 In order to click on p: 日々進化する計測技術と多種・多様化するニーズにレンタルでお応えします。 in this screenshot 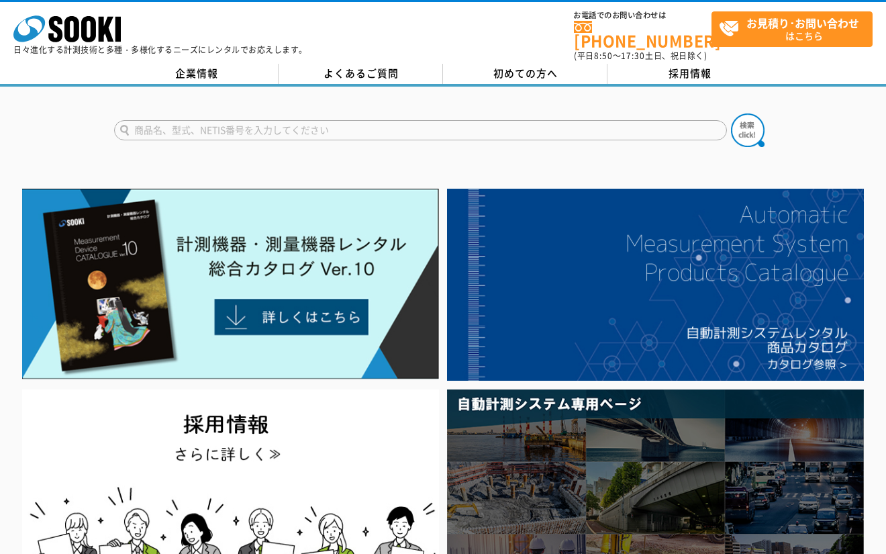, I will do `click(160, 50)`.